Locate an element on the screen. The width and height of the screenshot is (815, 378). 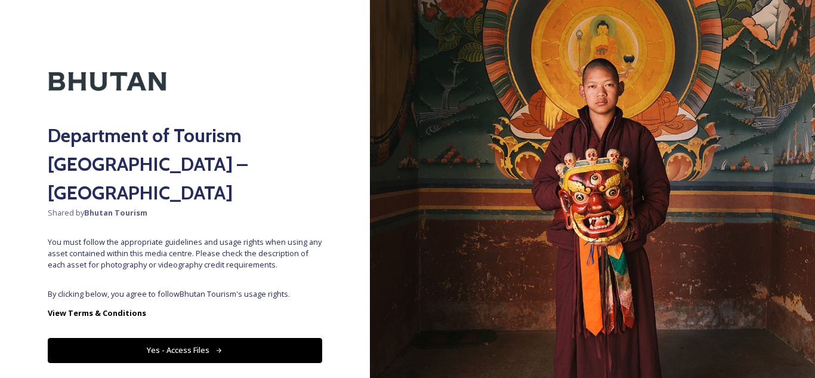
button: Yes - Access Files is located at coordinates (185, 350).